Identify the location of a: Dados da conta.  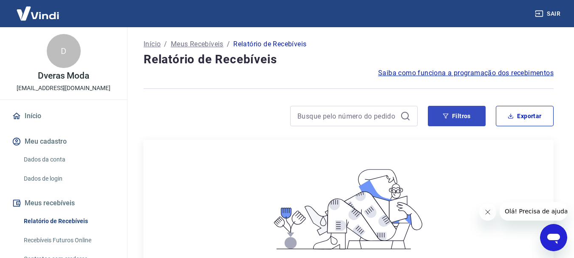
(68, 159).